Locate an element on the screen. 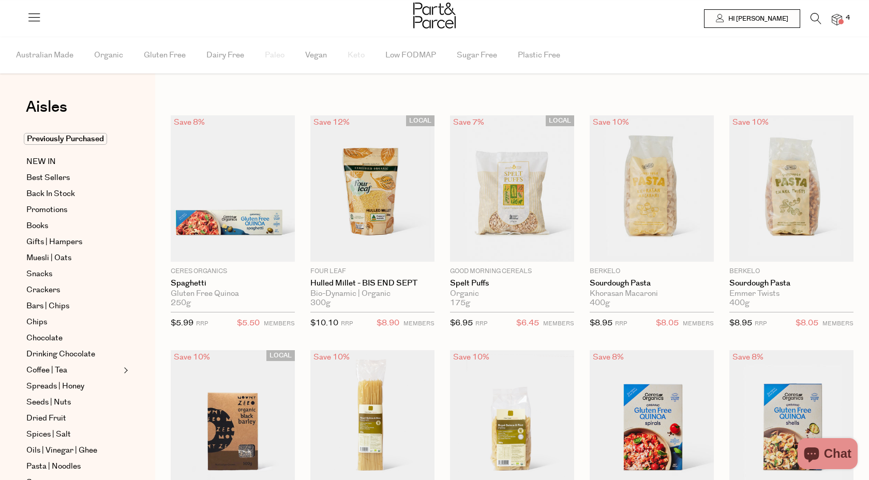 This screenshot has height=480, width=869. span: Vegan is located at coordinates (316, 55).